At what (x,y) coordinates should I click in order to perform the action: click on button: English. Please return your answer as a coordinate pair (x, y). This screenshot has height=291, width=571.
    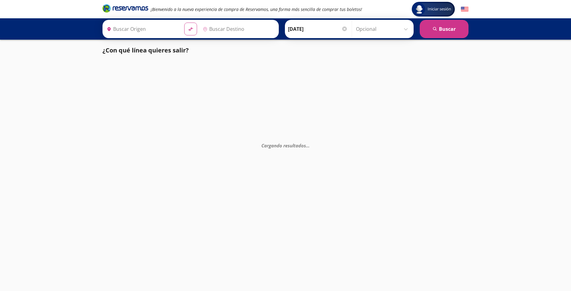
    Looking at the image, I should click on (464, 9).